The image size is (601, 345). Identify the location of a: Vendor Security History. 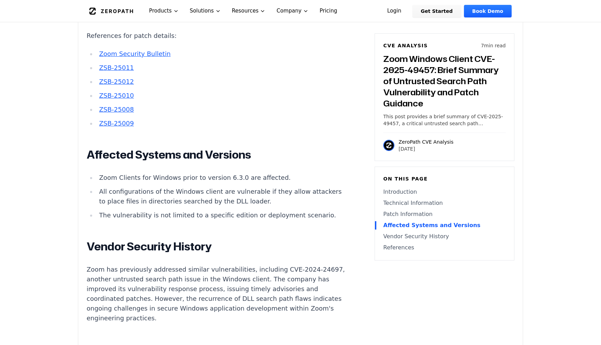
(445, 237).